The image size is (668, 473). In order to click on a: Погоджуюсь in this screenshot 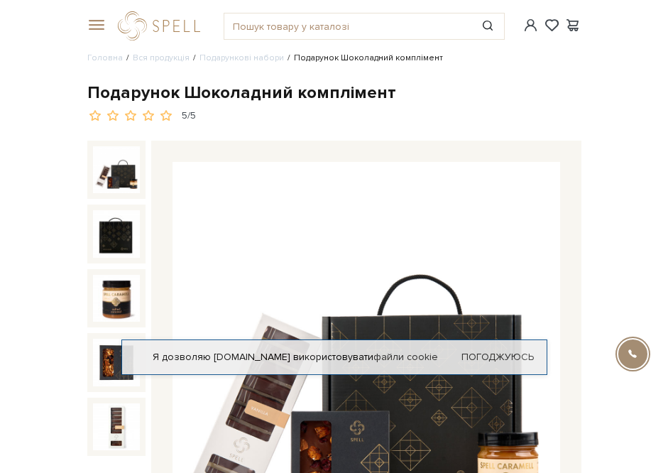, I will do `click(498, 357)`.